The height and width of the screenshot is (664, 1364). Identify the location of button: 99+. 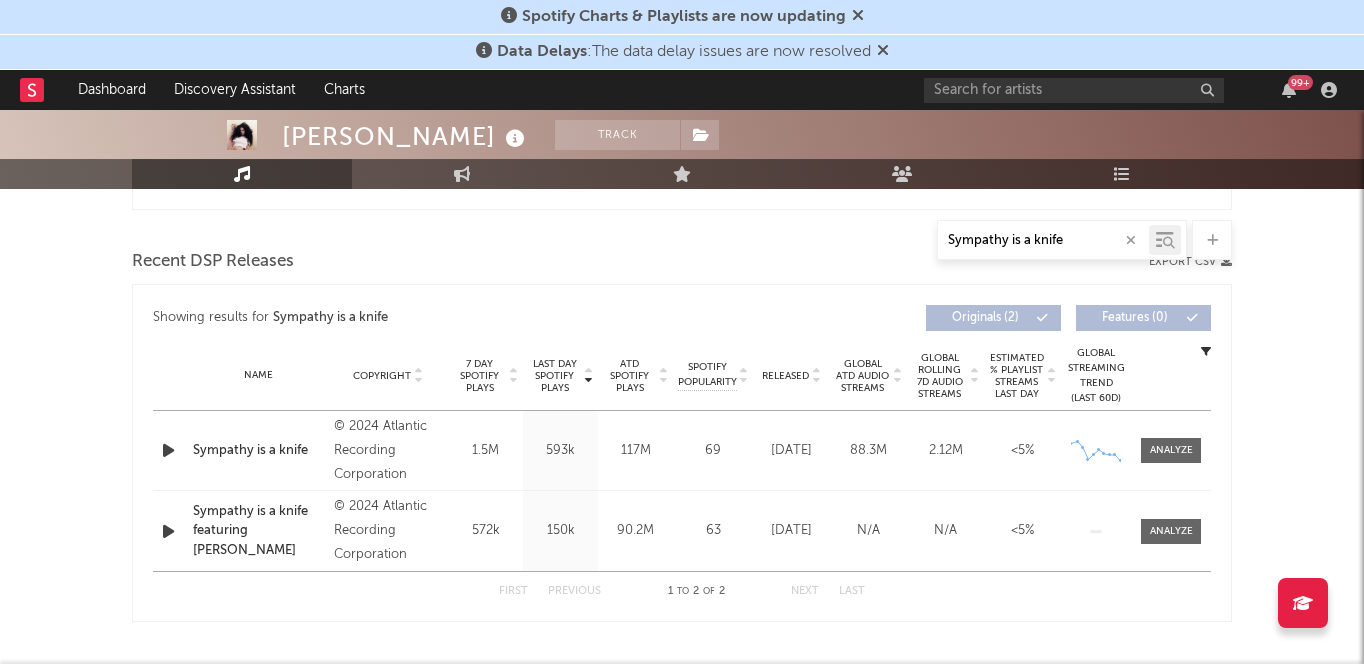
(1289, 90).